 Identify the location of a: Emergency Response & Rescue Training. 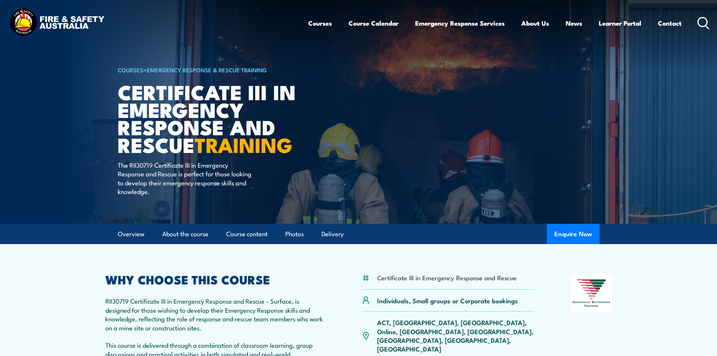
(207, 70).